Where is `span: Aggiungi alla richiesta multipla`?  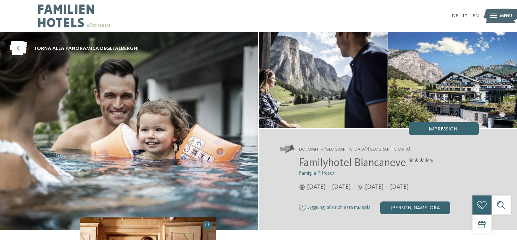
span: Aggiungi alla richiesta multipla is located at coordinates (339, 208).